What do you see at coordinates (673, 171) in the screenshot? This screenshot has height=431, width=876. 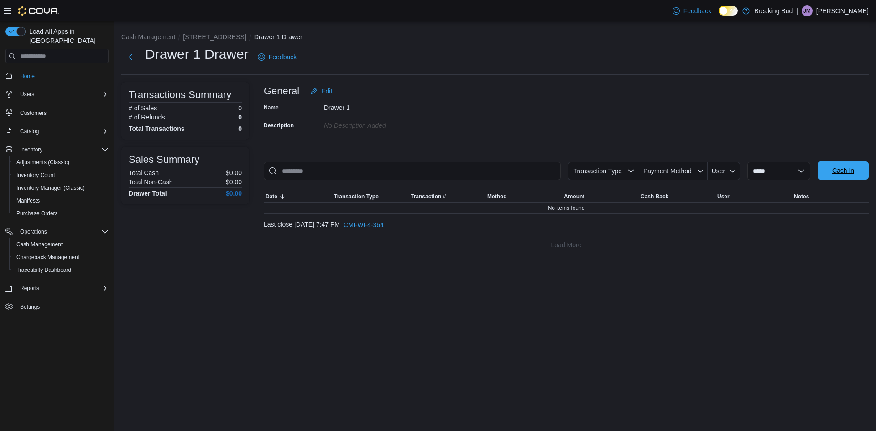 I see `button: Payment Method` at bounding box center [673, 171].